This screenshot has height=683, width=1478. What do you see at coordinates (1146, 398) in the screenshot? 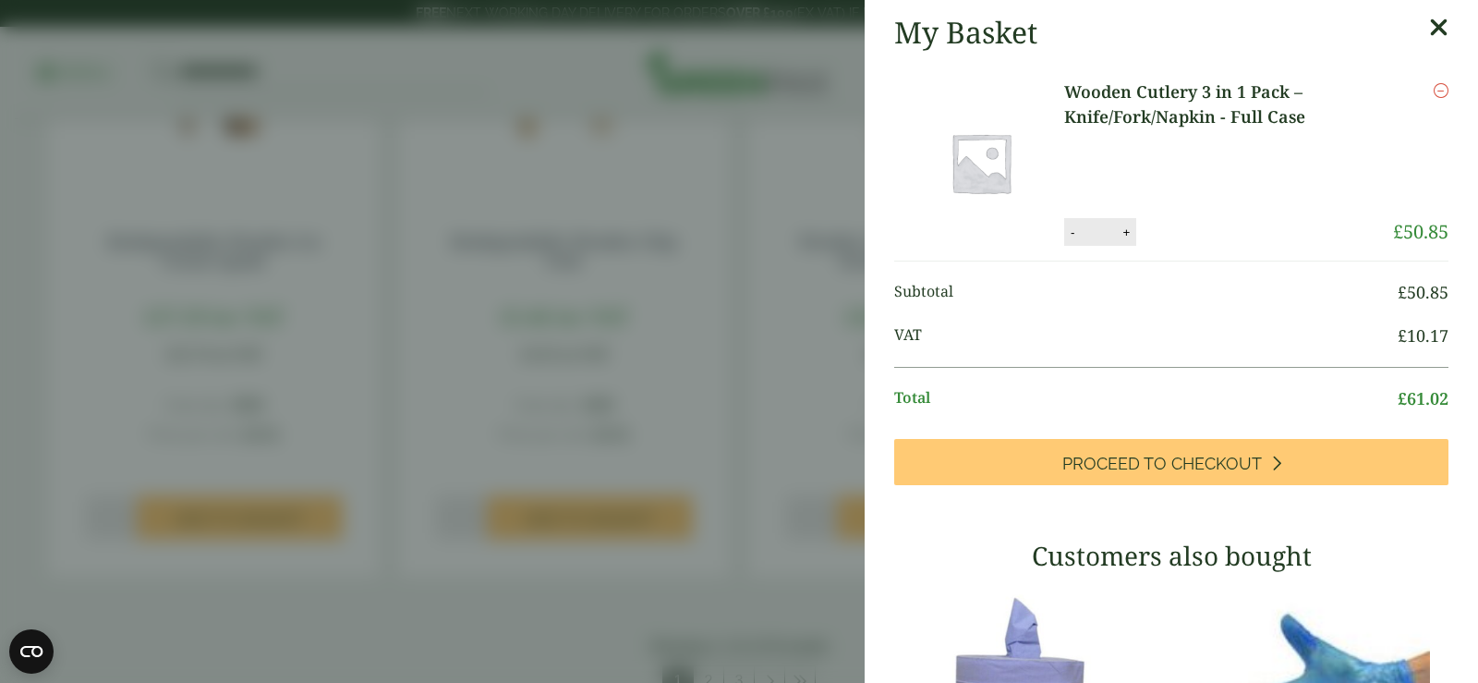
I see `span: Total` at bounding box center [1146, 398].